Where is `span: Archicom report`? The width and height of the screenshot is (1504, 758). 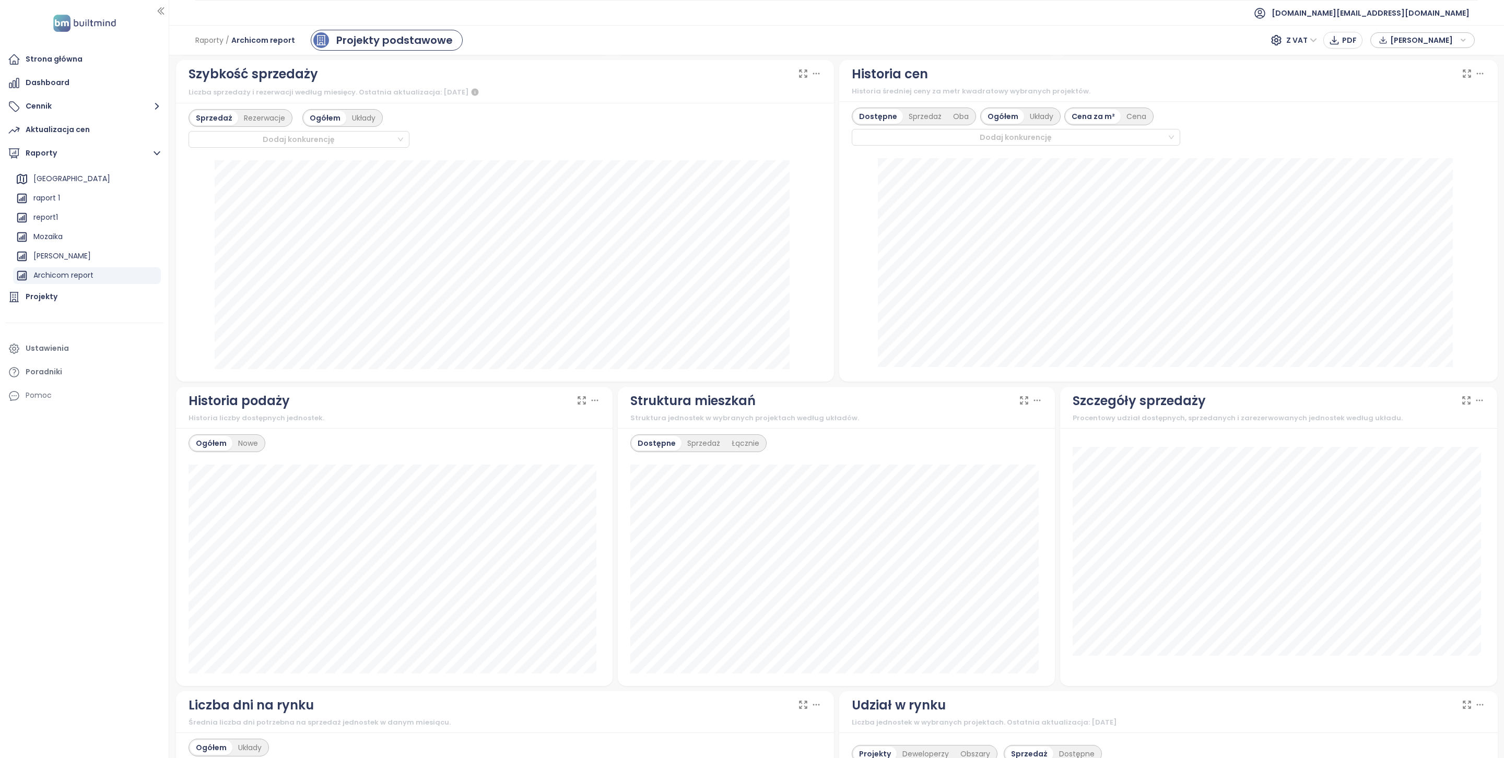 span: Archicom report is located at coordinates (263, 40).